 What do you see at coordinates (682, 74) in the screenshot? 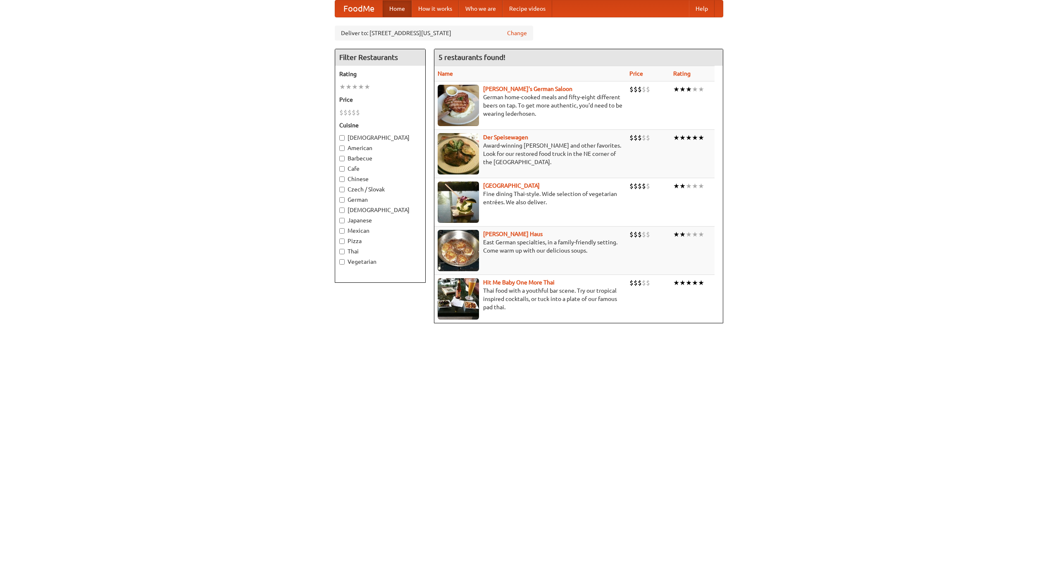
I see `a: Rating` at bounding box center [682, 74].